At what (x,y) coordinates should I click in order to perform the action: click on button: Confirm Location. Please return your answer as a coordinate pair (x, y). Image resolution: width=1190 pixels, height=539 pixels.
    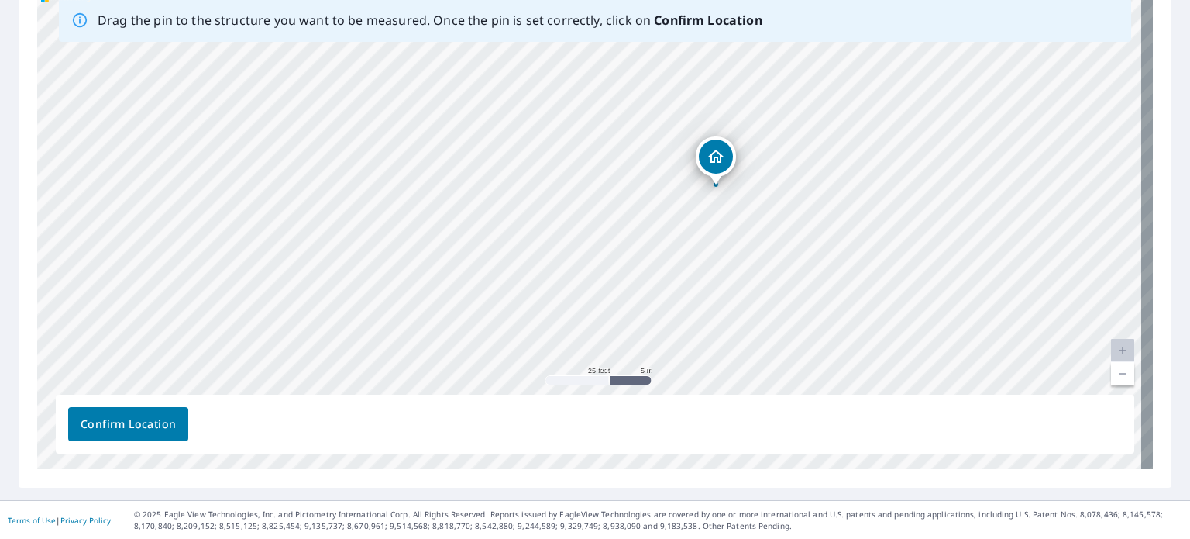
    Looking at the image, I should click on (128, 424).